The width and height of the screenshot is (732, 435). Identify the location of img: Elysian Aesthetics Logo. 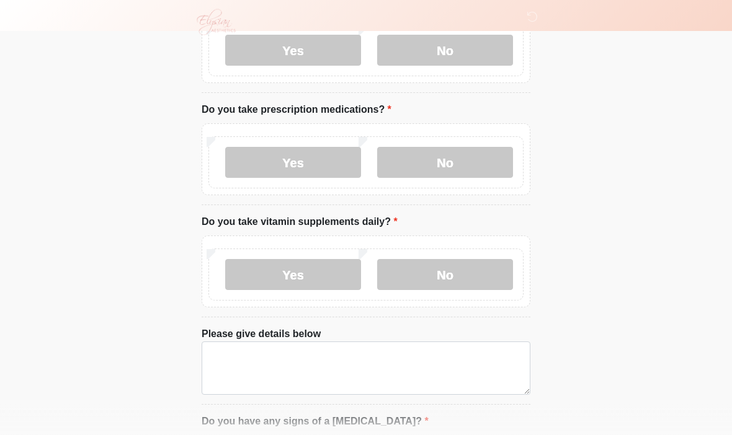
(215, 22).